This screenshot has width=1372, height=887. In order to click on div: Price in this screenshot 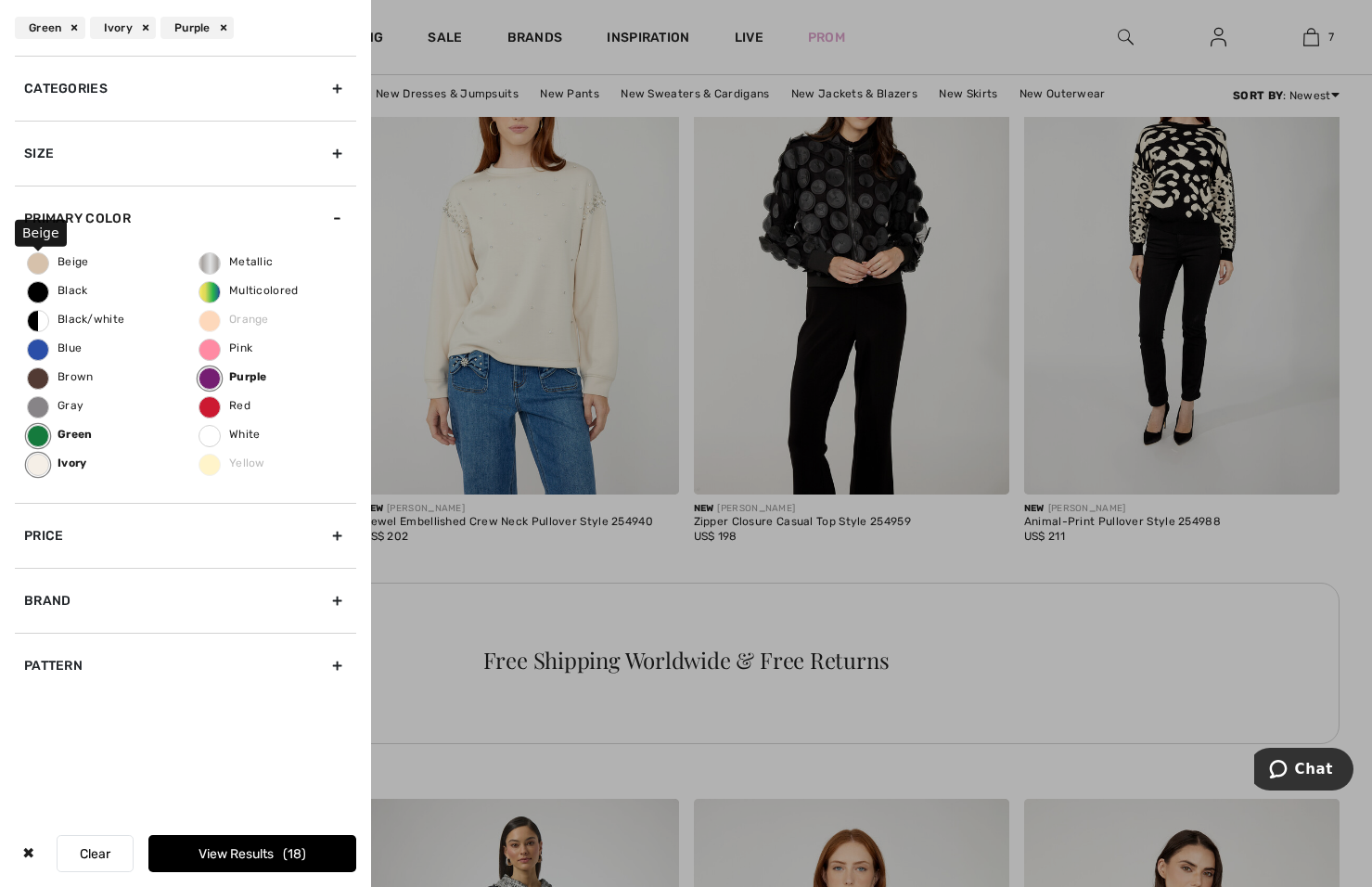, I will do `click(186, 535)`.